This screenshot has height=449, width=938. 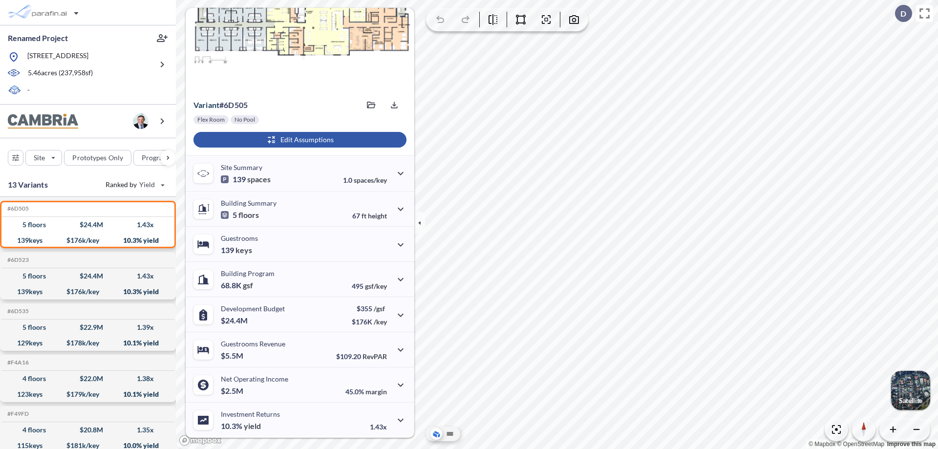 What do you see at coordinates (245, 120) in the screenshot?
I see `p: No Pool` at bounding box center [245, 120].